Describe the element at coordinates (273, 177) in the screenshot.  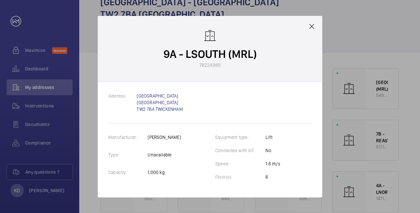
I see `p: 6` at that location.